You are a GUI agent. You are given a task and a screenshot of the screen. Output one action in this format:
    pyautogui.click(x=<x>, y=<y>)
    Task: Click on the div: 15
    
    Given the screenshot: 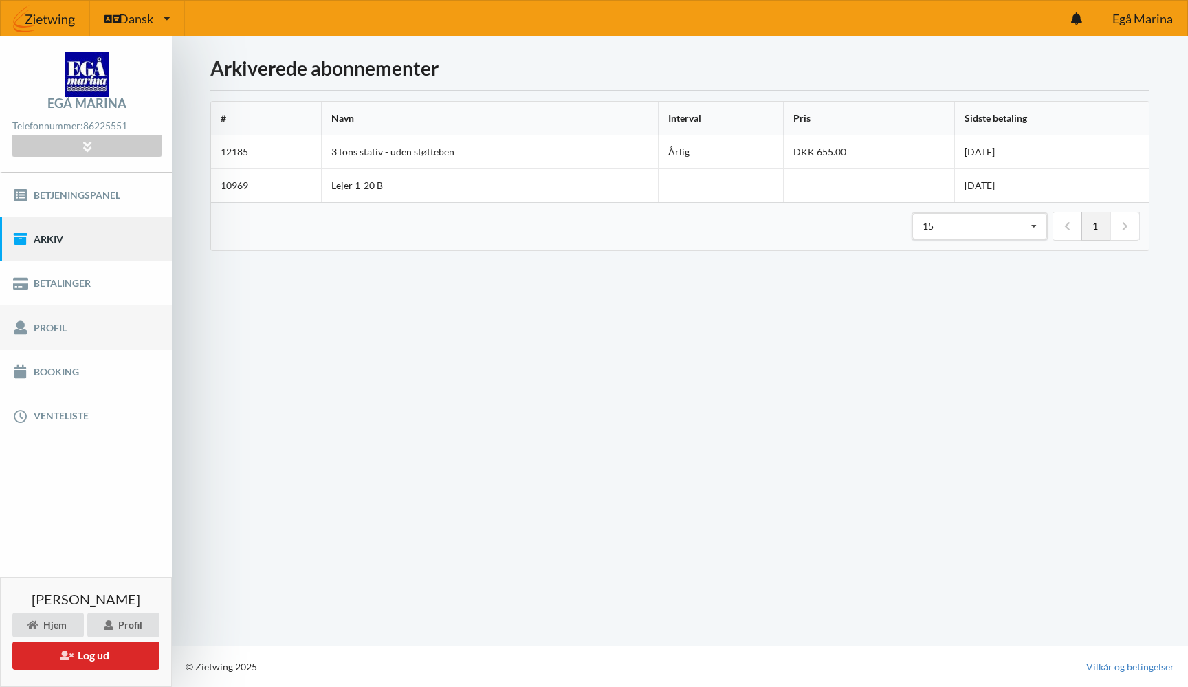 What is the action you would take?
    pyautogui.click(x=928, y=226)
    